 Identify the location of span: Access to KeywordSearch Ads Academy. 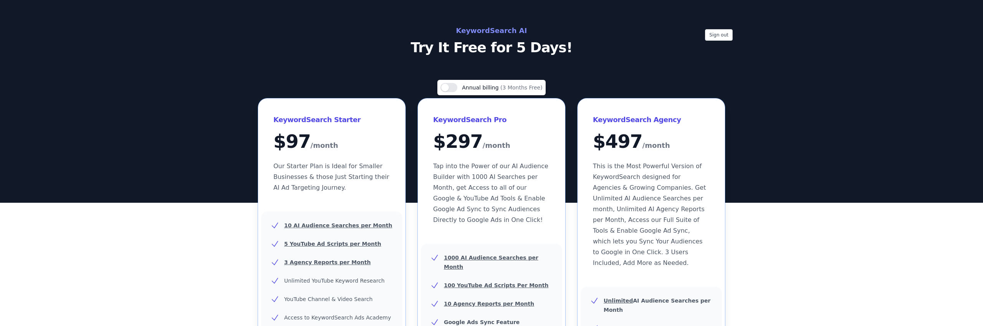
(337, 318).